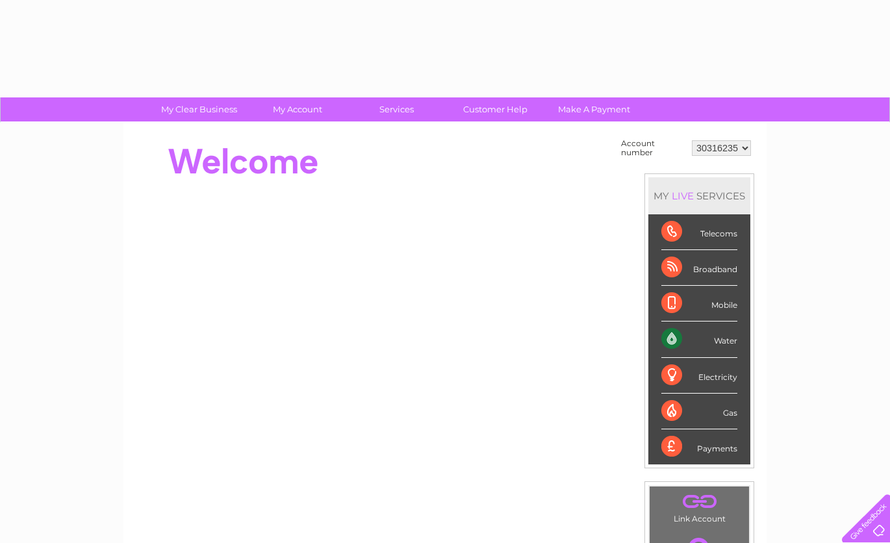  What do you see at coordinates (699, 304) in the screenshot?
I see `div: Mobile` at bounding box center [699, 304].